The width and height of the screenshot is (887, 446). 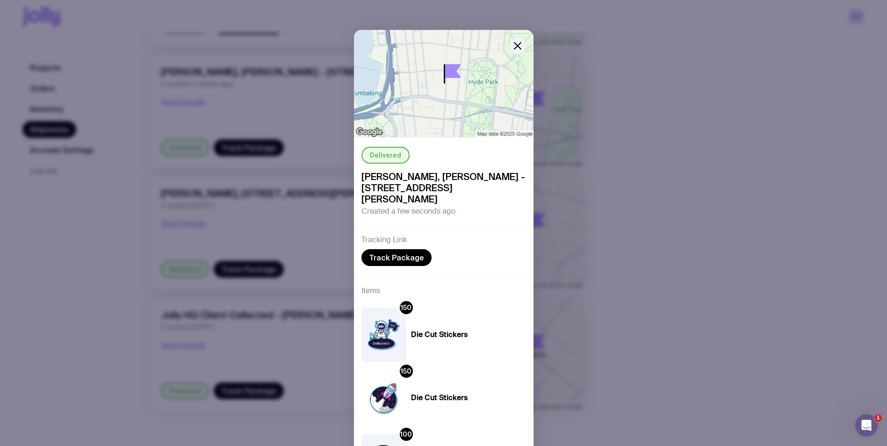 I want to click on div: Delivered, so click(x=385, y=155).